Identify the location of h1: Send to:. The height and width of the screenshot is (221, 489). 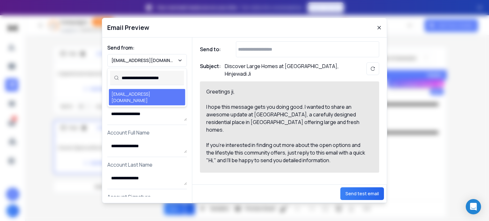
(213, 49).